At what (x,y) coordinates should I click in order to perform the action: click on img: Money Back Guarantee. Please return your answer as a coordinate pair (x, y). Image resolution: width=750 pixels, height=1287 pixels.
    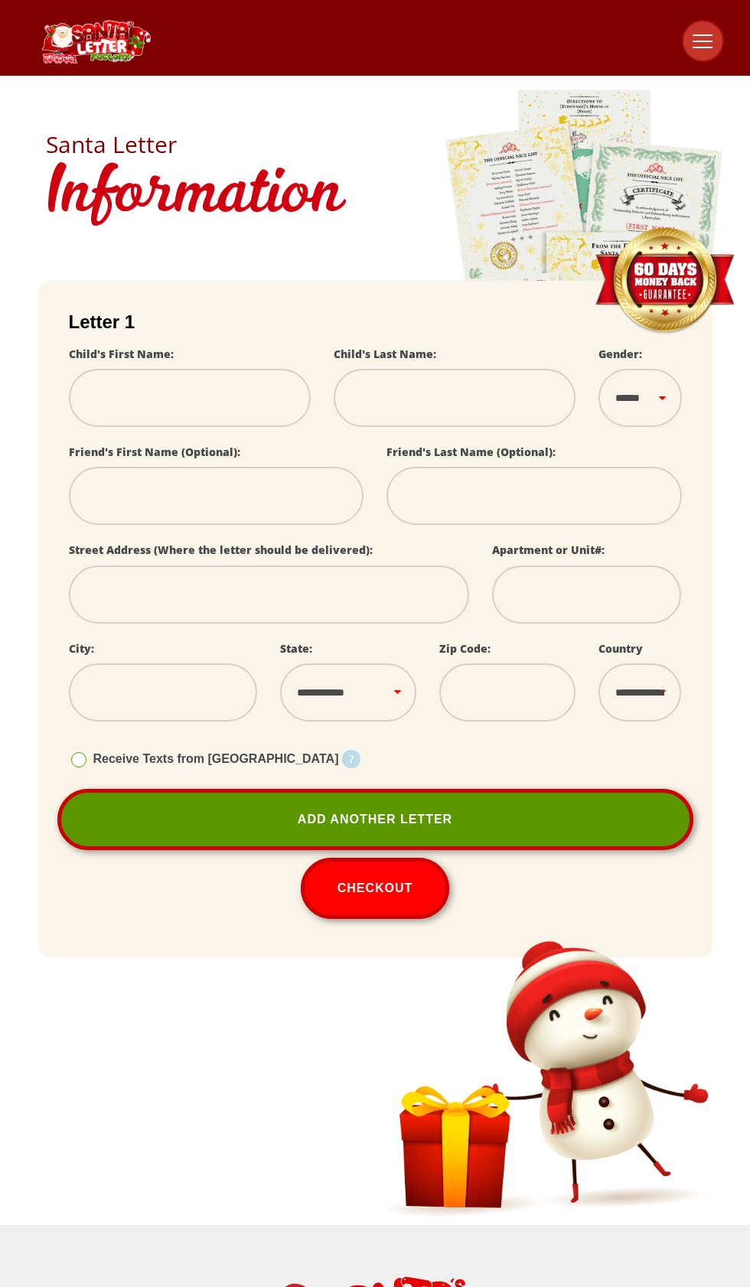
    Looking at the image, I should click on (664, 281).